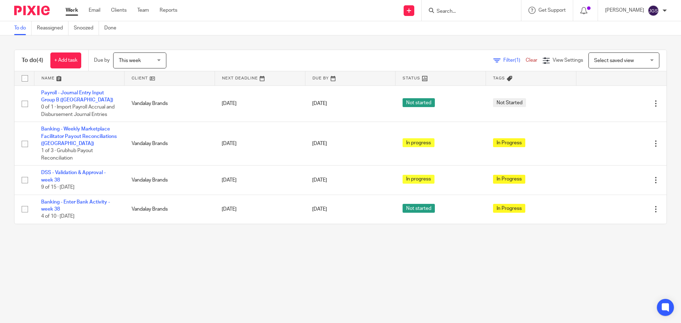 The height and width of the screenshot is (323, 681). Describe the element at coordinates (518, 60) in the screenshot. I see `span: (1)` at that location.